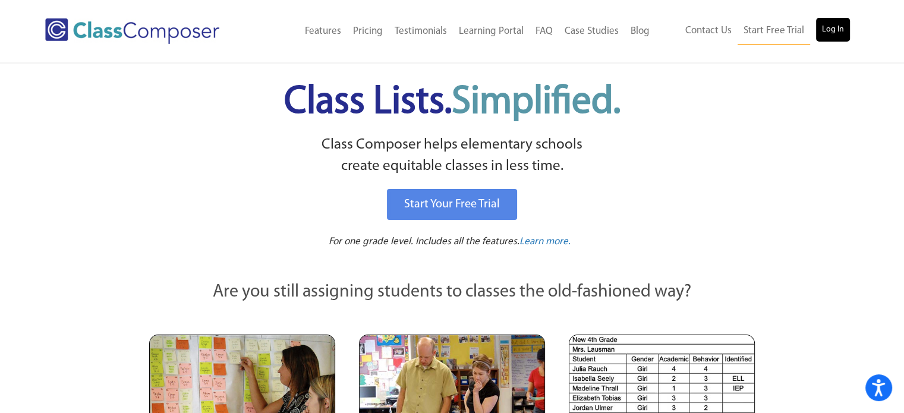 The width and height of the screenshot is (904, 413). I want to click on a: Learning Portal, so click(491, 32).